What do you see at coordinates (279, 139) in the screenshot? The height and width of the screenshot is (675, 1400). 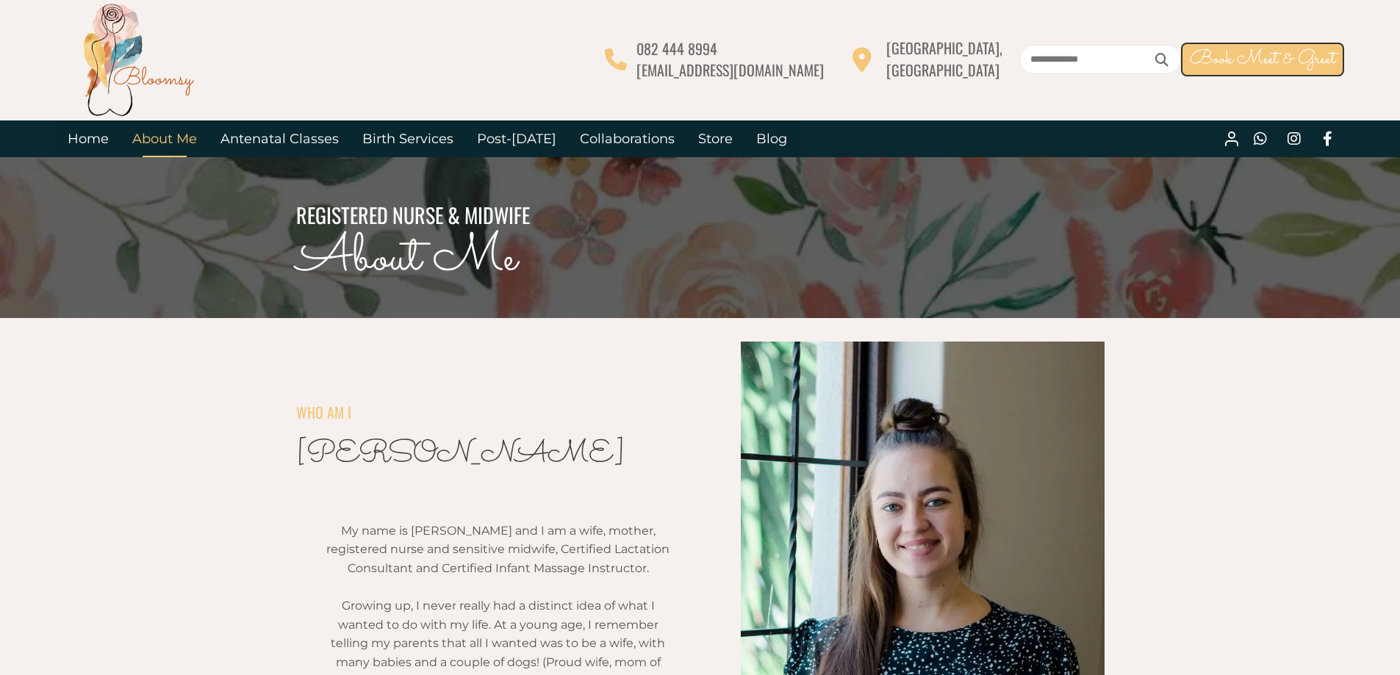 I see `a: Antenatal Classes` at bounding box center [279, 139].